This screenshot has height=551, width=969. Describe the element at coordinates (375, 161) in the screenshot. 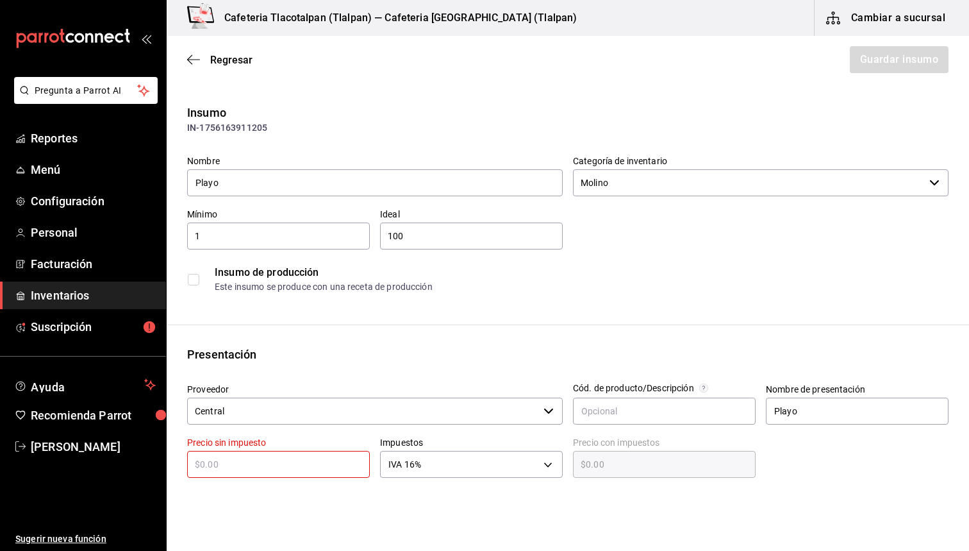

I see `label: Nombre` at that location.